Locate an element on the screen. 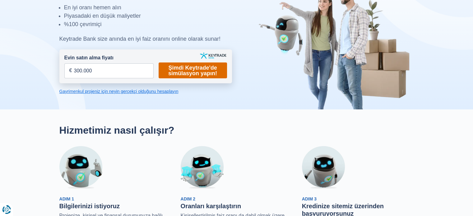 This screenshot has width=473, height=216. img: Adım 1 is located at coordinates (81, 168).